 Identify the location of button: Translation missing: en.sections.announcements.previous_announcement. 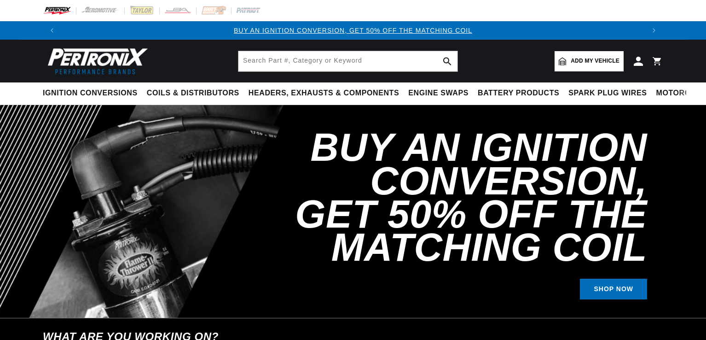
(52, 30).